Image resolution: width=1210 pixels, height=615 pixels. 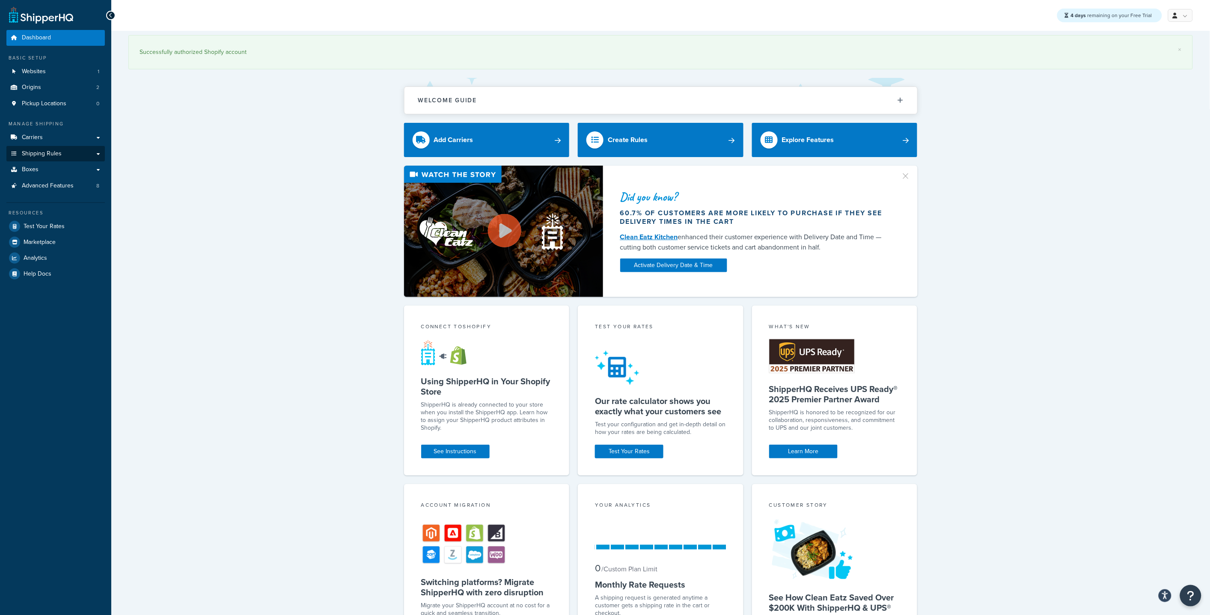 What do you see at coordinates (56, 170) in the screenshot?
I see `li: Boxes` at bounding box center [56, 170].